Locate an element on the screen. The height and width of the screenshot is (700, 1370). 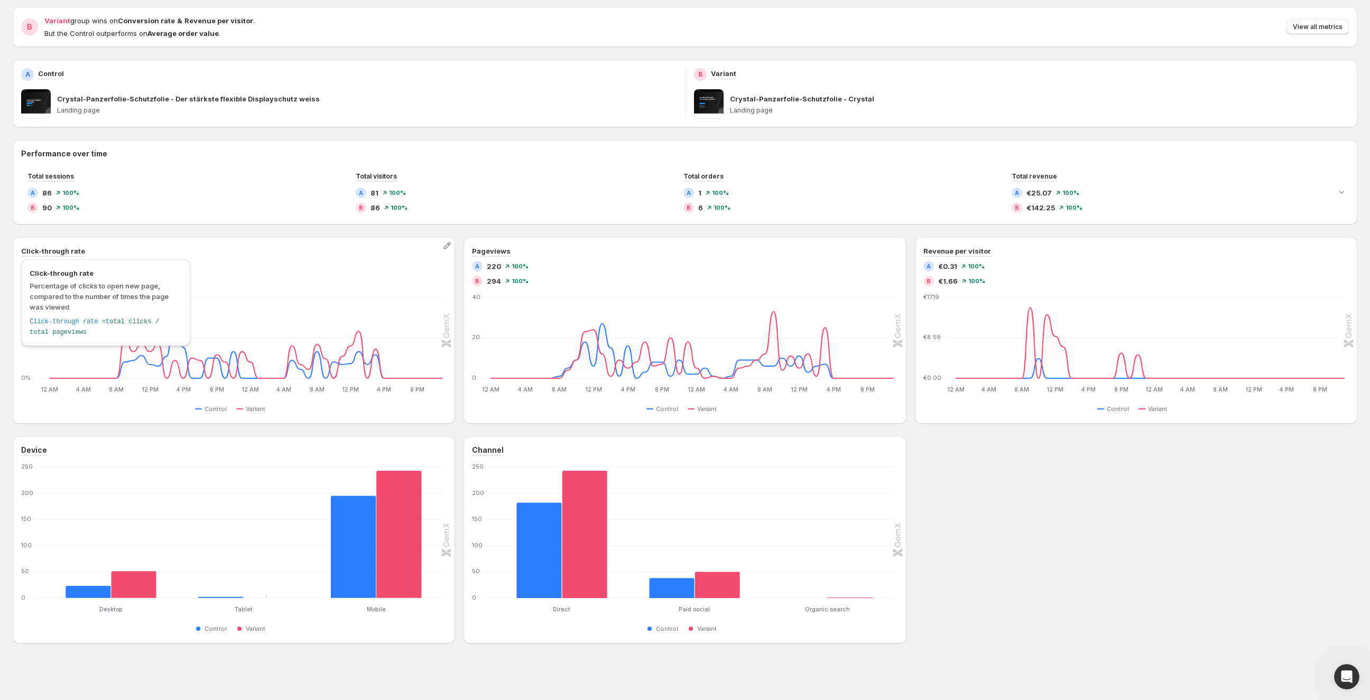
span: group wins on . is located at coordinates (150, 21).